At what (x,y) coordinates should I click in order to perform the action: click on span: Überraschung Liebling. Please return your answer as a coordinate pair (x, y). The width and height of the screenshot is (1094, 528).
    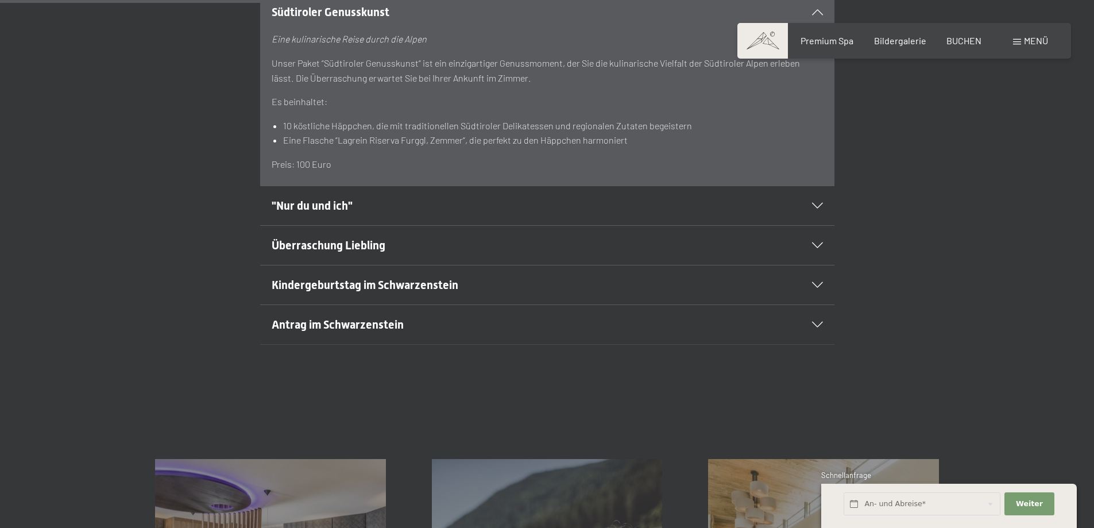
    Looking at the image, I should click on (328, 245).